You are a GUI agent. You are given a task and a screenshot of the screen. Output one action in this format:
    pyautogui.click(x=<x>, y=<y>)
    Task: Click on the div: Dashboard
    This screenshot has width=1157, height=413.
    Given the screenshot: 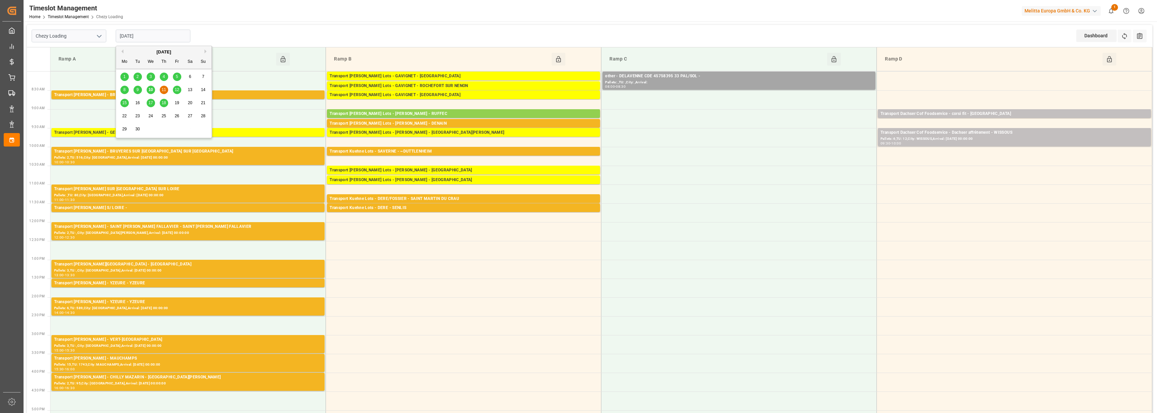 What is the action you would take?
    pyautogui.click(x=1096, y=36)
    